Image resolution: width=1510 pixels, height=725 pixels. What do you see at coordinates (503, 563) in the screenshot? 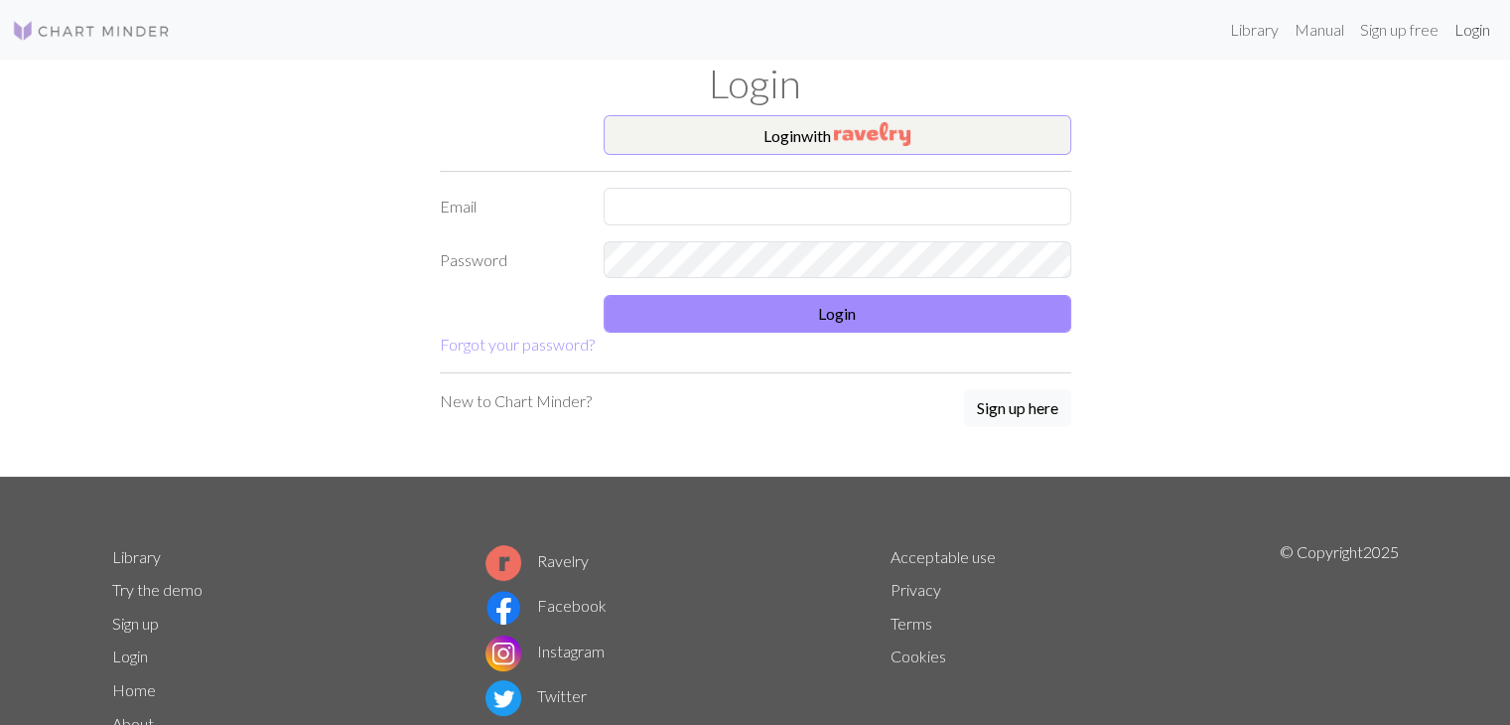
I see `img: Ravelry logo` at bounding box center [503, 563].